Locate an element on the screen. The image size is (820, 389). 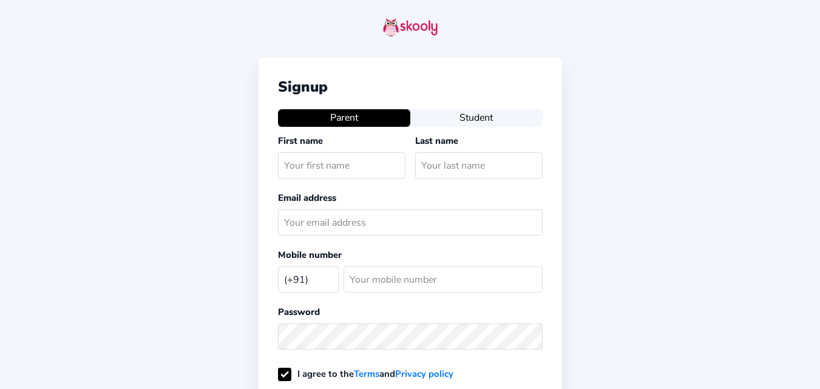
ion-icon: eye outline is located at coordinates (530, 336).